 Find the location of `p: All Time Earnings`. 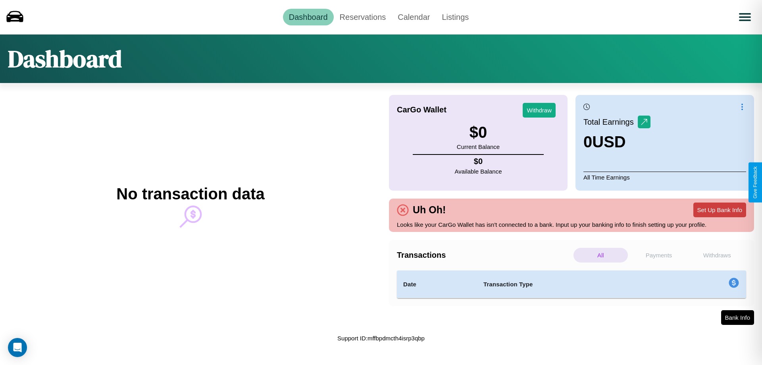

p: All Time Earnings is located at coordinates (665, 177).